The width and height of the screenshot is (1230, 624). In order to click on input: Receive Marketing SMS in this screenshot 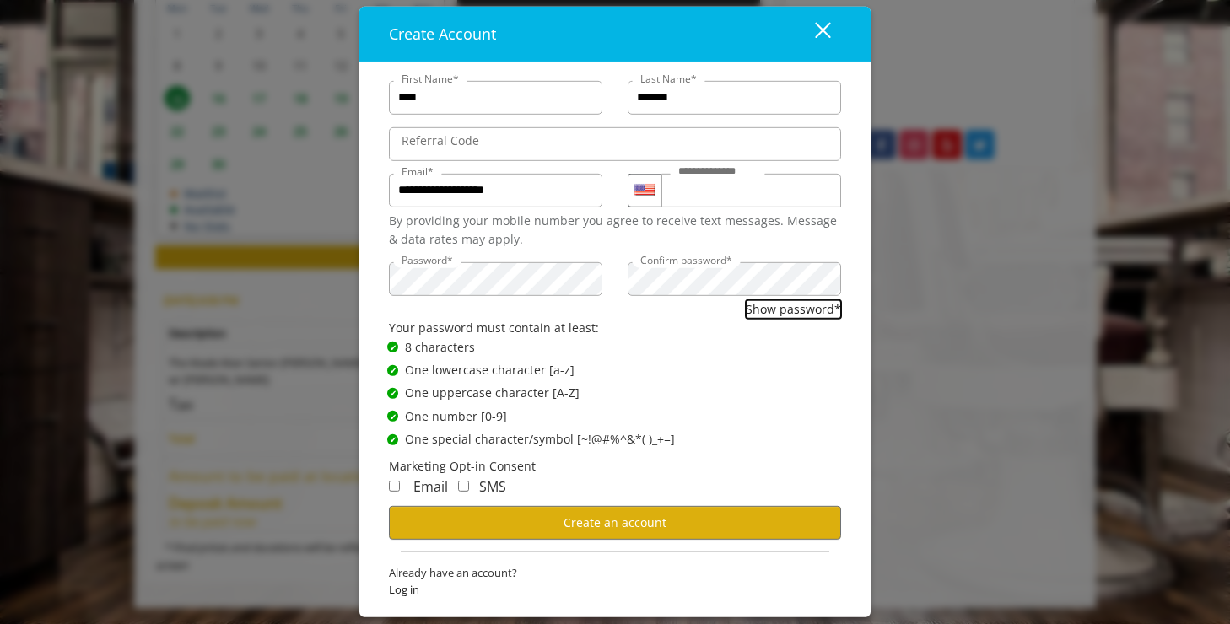, I will do `click(463, 486)`.